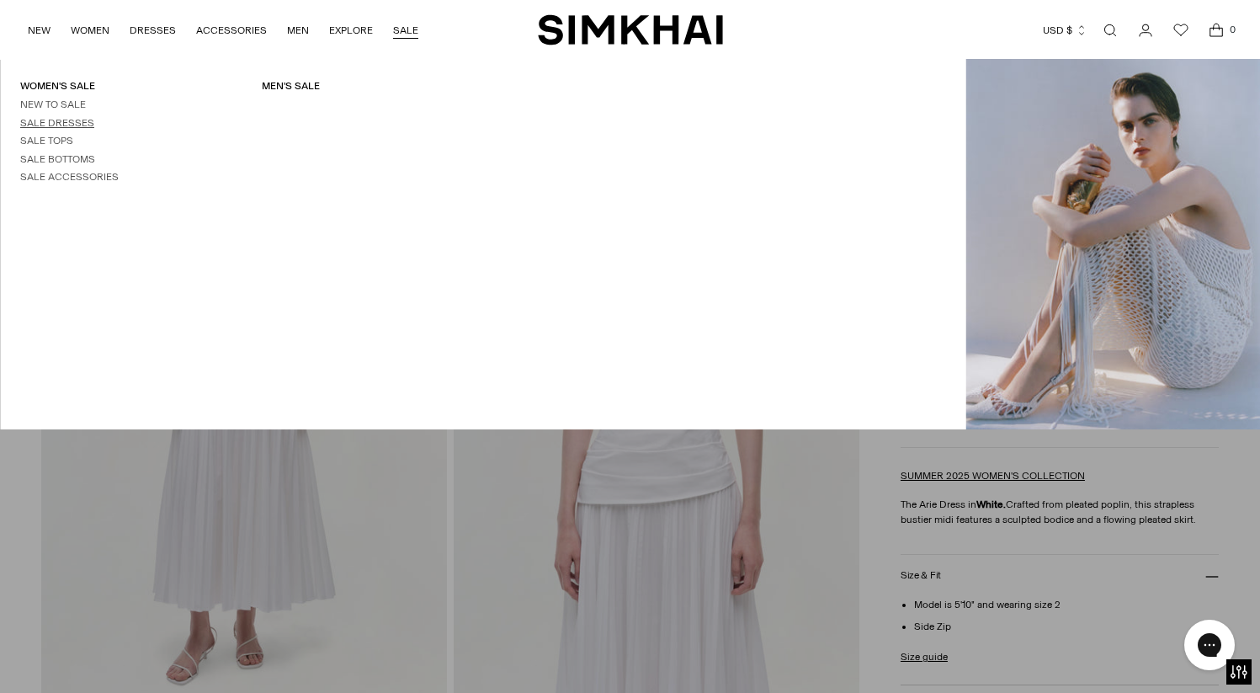 The height and width of the screenshot is (693, 1260). Describe the element at coordinates (351, 30) in the screenshot. I see `a: EXPLORE` at that location.